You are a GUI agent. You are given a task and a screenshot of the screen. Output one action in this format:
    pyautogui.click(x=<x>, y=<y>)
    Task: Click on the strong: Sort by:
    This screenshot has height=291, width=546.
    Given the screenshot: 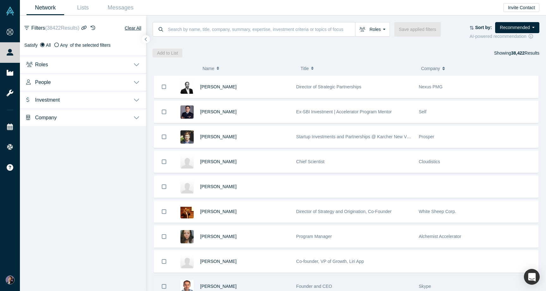 What is the action you would take?
    pyautogui.click(x=484, y=28)
    